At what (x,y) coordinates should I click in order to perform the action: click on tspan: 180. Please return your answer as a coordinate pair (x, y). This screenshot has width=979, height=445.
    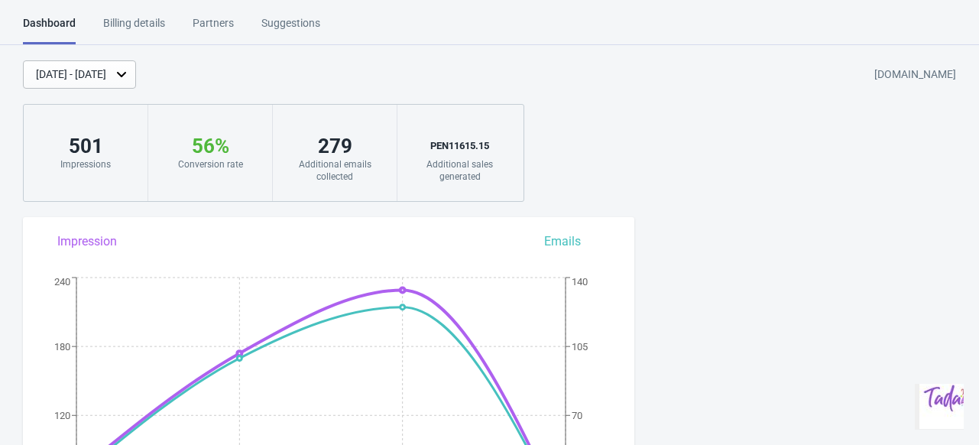
    Looking at the image, I should click on (62, 346).